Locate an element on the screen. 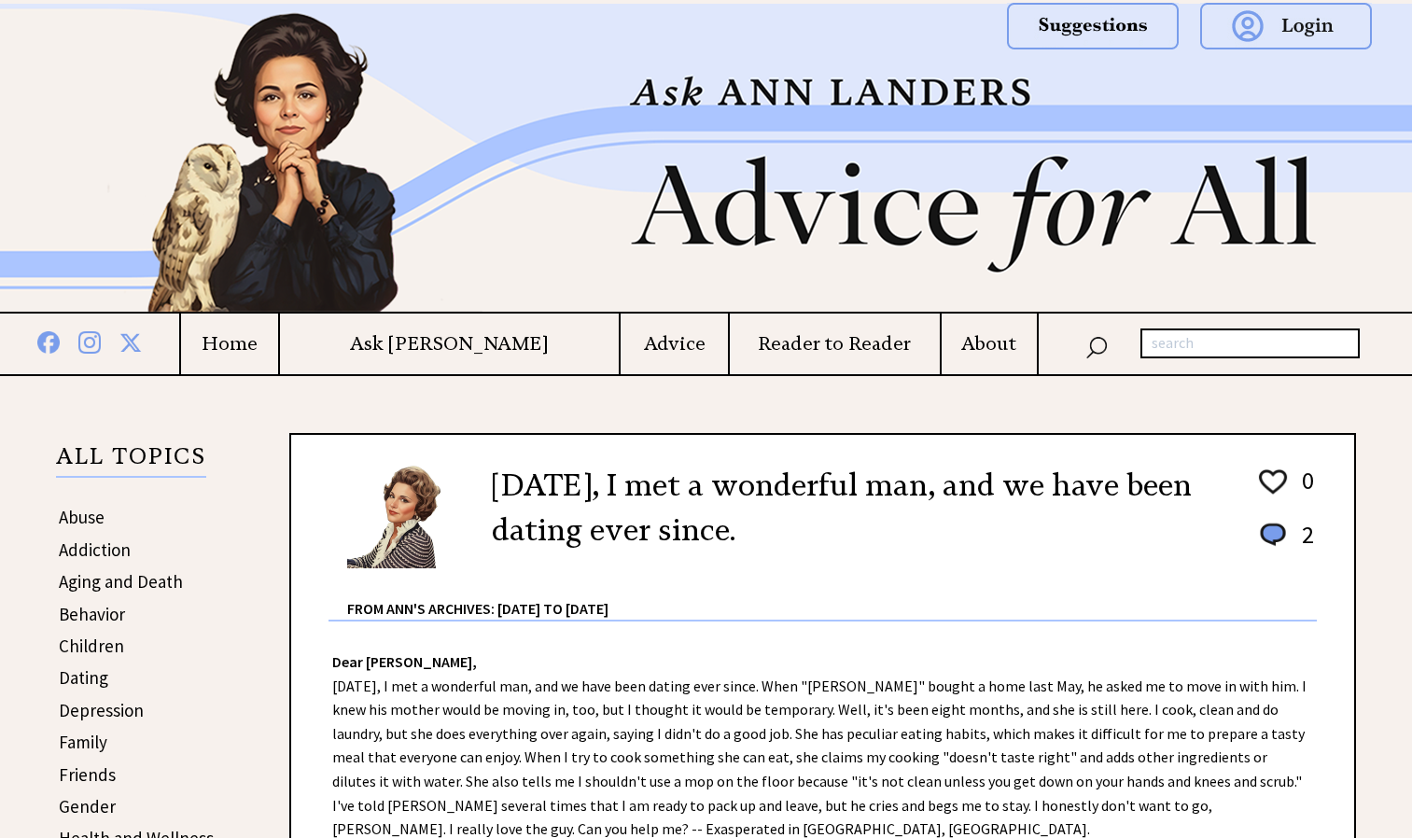 Image resolution: width=1412 pixels, height=838 pixels. h4: Reader to Reader is located at coordinates (835, 344).